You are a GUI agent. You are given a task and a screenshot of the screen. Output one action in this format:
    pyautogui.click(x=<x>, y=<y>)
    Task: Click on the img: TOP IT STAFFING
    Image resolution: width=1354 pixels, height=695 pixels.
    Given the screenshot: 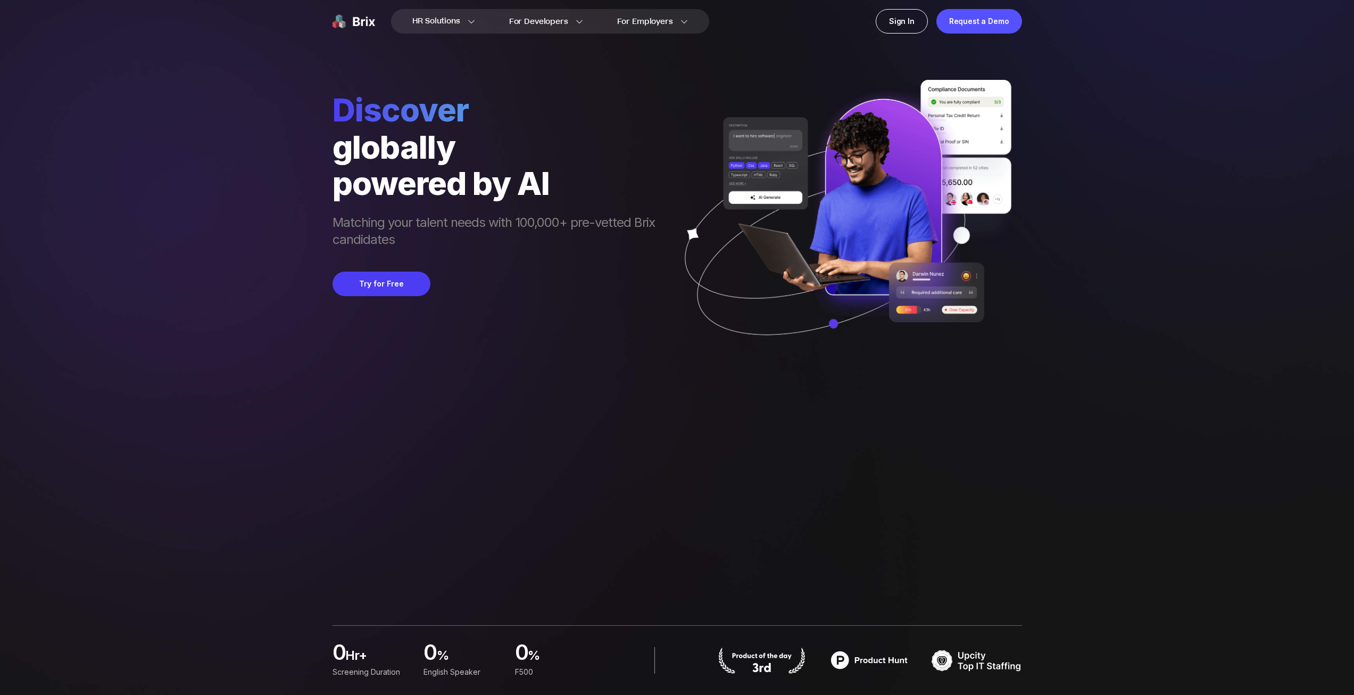 What is the action you would take?
    pyautogui.click(x=977, y=660)
    